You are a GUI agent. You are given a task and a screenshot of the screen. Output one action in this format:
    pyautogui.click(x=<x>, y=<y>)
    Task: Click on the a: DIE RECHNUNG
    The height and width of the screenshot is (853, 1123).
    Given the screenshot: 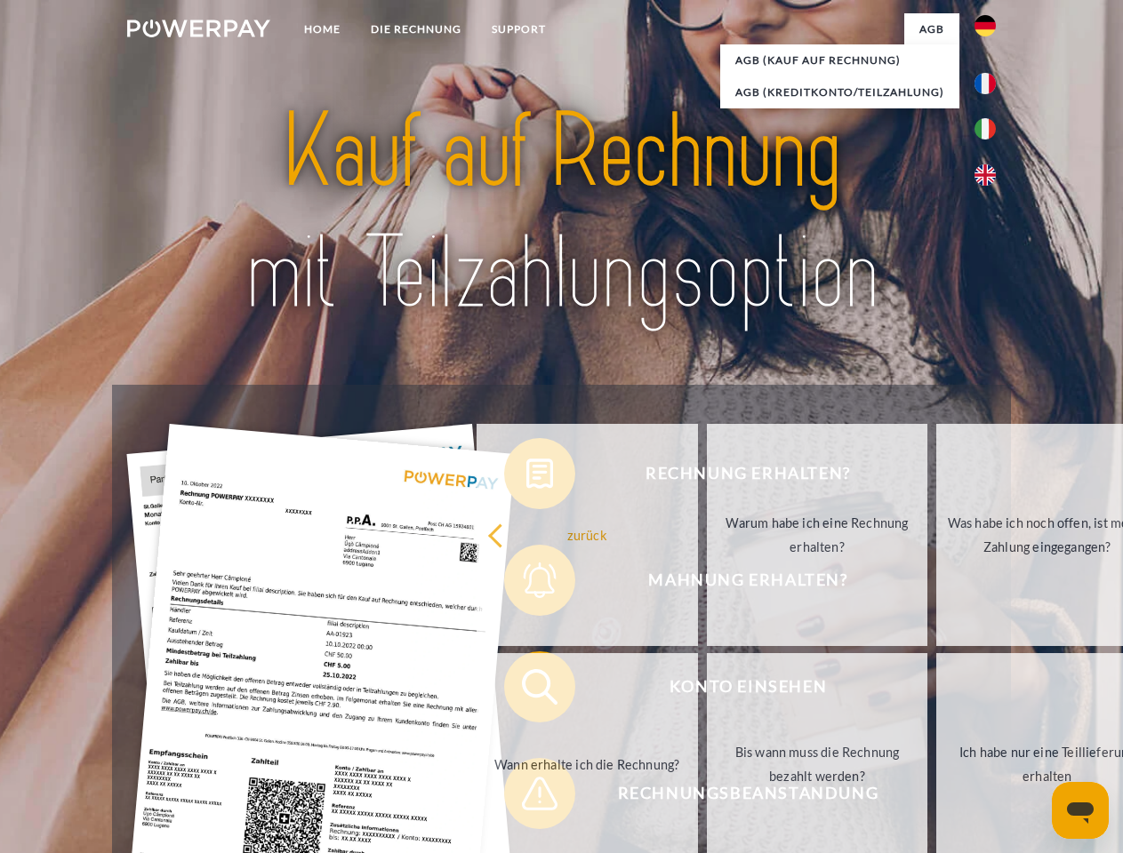 What is the action you would take?
    pyautogui.click(x=416, y=29)
    